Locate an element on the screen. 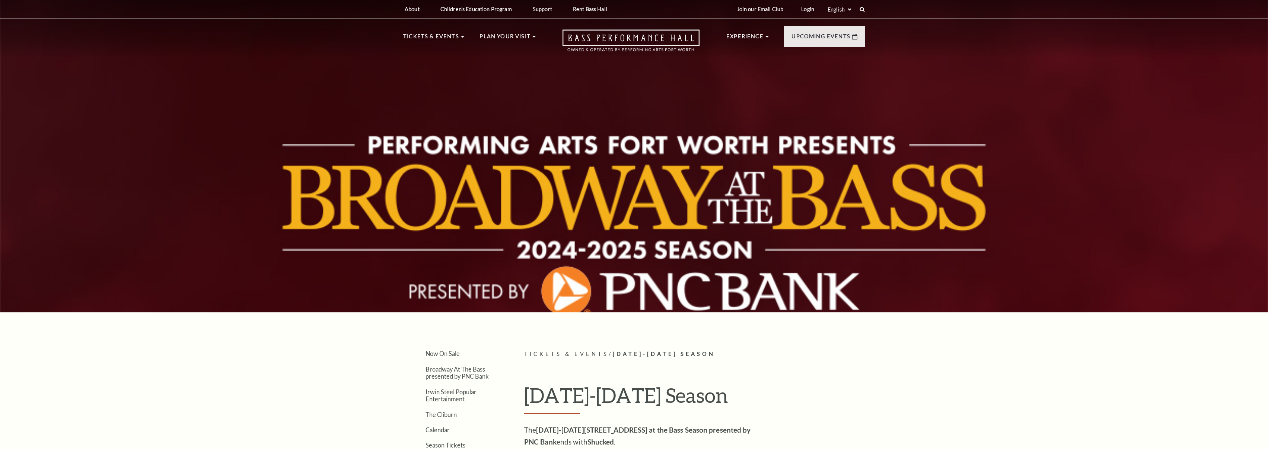 Image resolution: width=1268 pixels, height=449 pixels. p: Children's Education Program is located at coordinates (476, 9).